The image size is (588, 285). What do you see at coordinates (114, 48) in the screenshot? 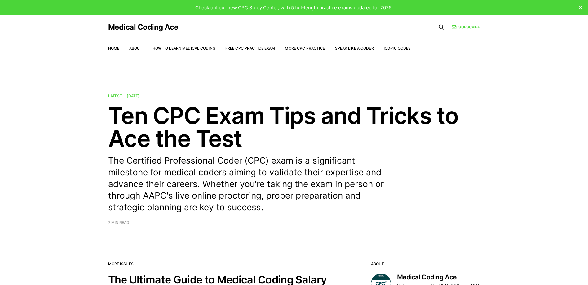
I see `a: Home` at bounding box center [114, 48].